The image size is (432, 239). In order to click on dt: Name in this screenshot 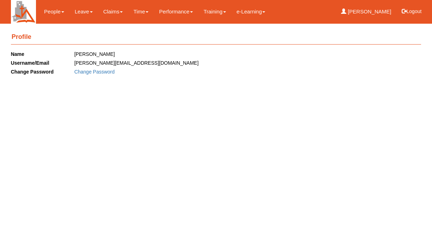, I will do `click(18, 54)`.